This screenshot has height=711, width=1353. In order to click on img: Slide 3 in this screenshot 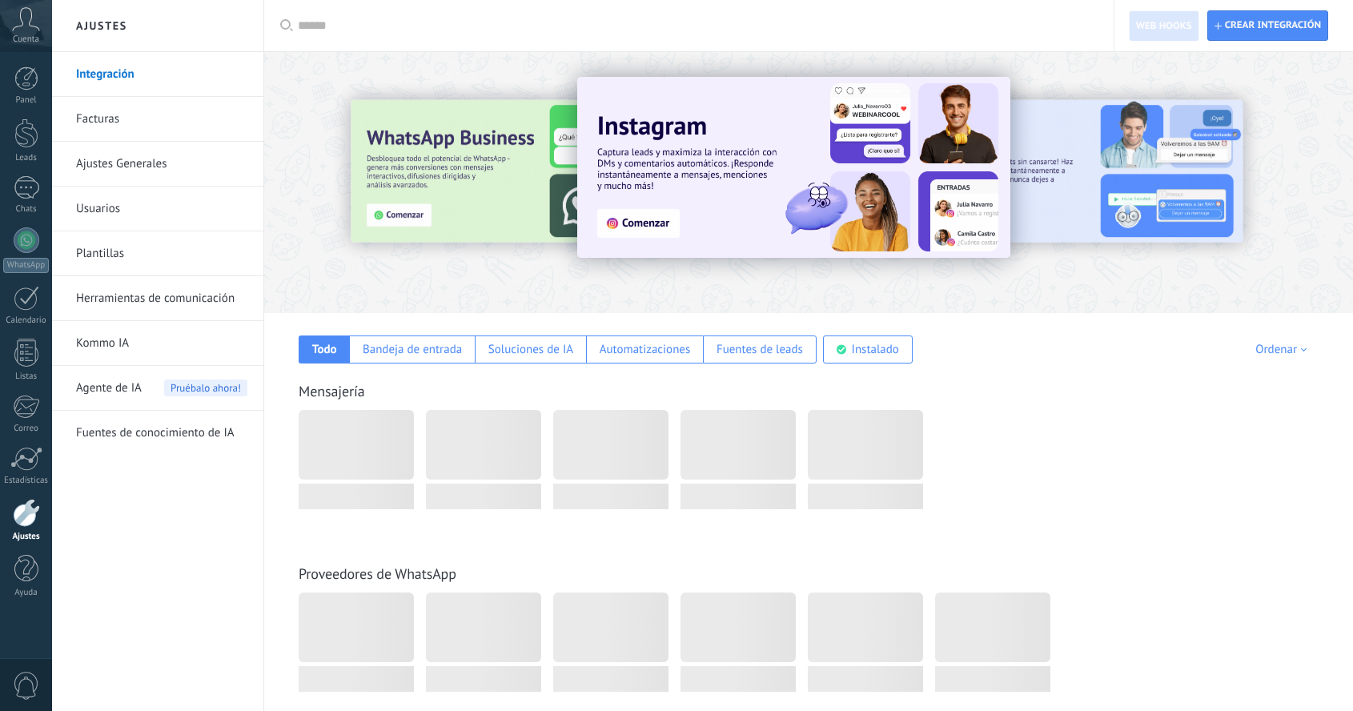, I will do `click(521, 171)`.